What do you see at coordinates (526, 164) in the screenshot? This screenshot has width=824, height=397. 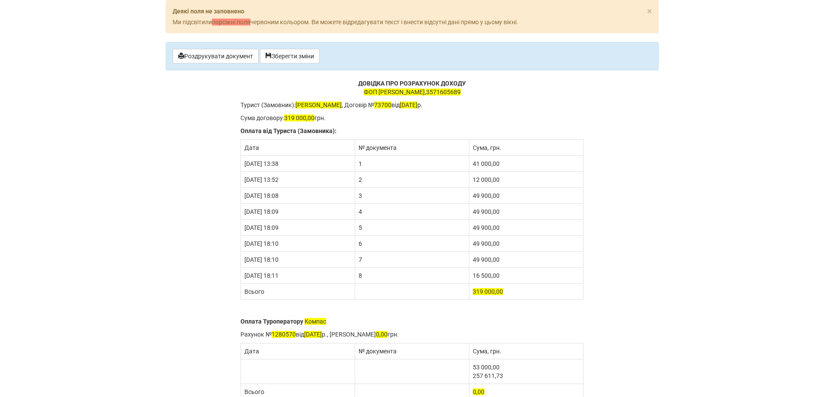 I see `td: 41 000,00` at bounding box center [526, 164].